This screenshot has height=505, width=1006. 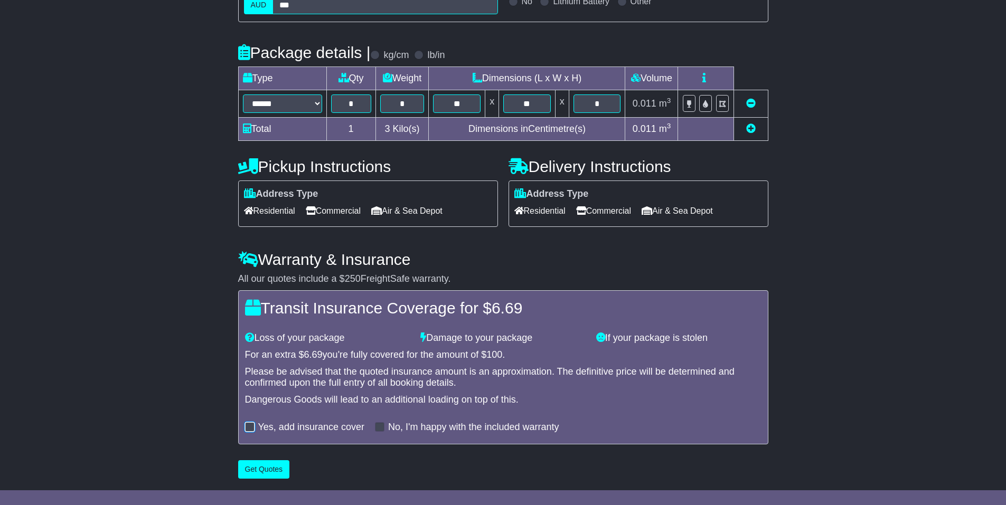 What do you see at coordinates (503, 355) in the screenshot?
I see `div: For an extra $ you're fully covered for the amount of $ .` at bounding box center [503, 355].